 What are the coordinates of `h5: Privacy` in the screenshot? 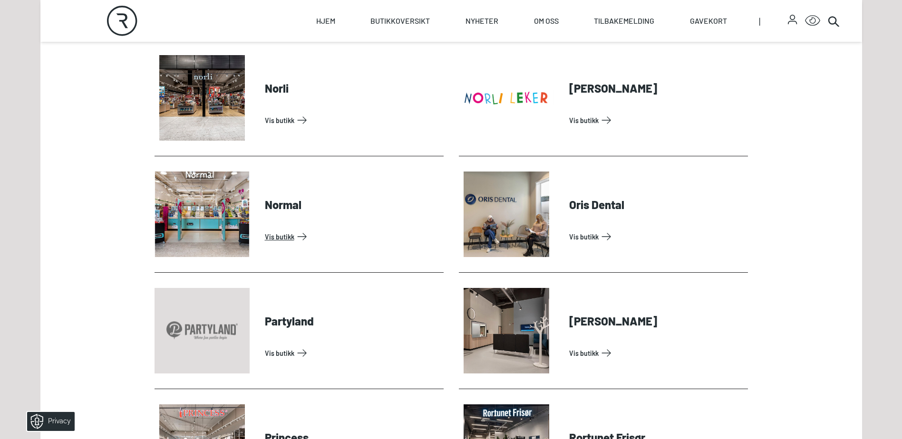 It's located at (50, 12).